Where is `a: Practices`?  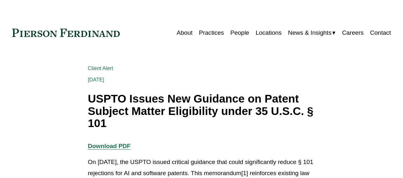
a: Practices is located at coordinates (212, 33).